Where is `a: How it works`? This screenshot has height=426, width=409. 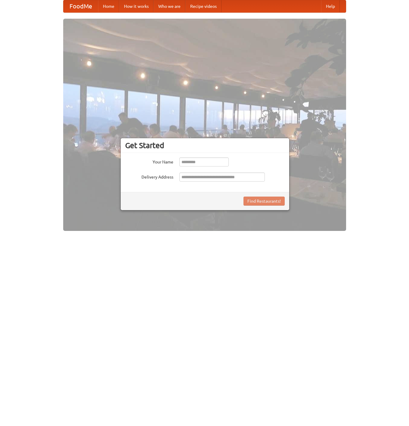
a: How it works is located at coordinates (136, 6).